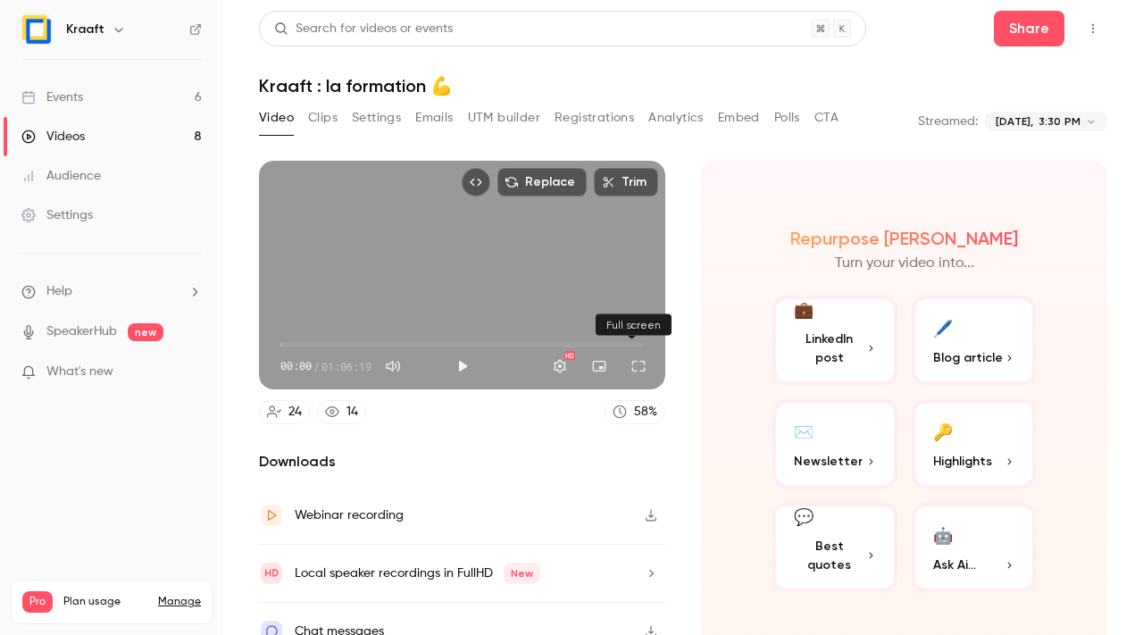 The width and height of the screenshot is (1143, 635). I want to click on div: Events, so click(52, 97).